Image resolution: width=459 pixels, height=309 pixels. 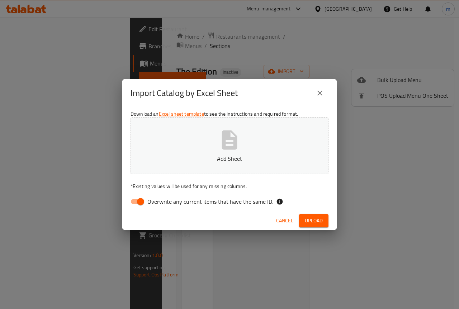 What do you see at coordinates (184, 93) in the screenshot?
I see `h2: Import Catalog by Excel Sheet` at bounding box center [184, 93].